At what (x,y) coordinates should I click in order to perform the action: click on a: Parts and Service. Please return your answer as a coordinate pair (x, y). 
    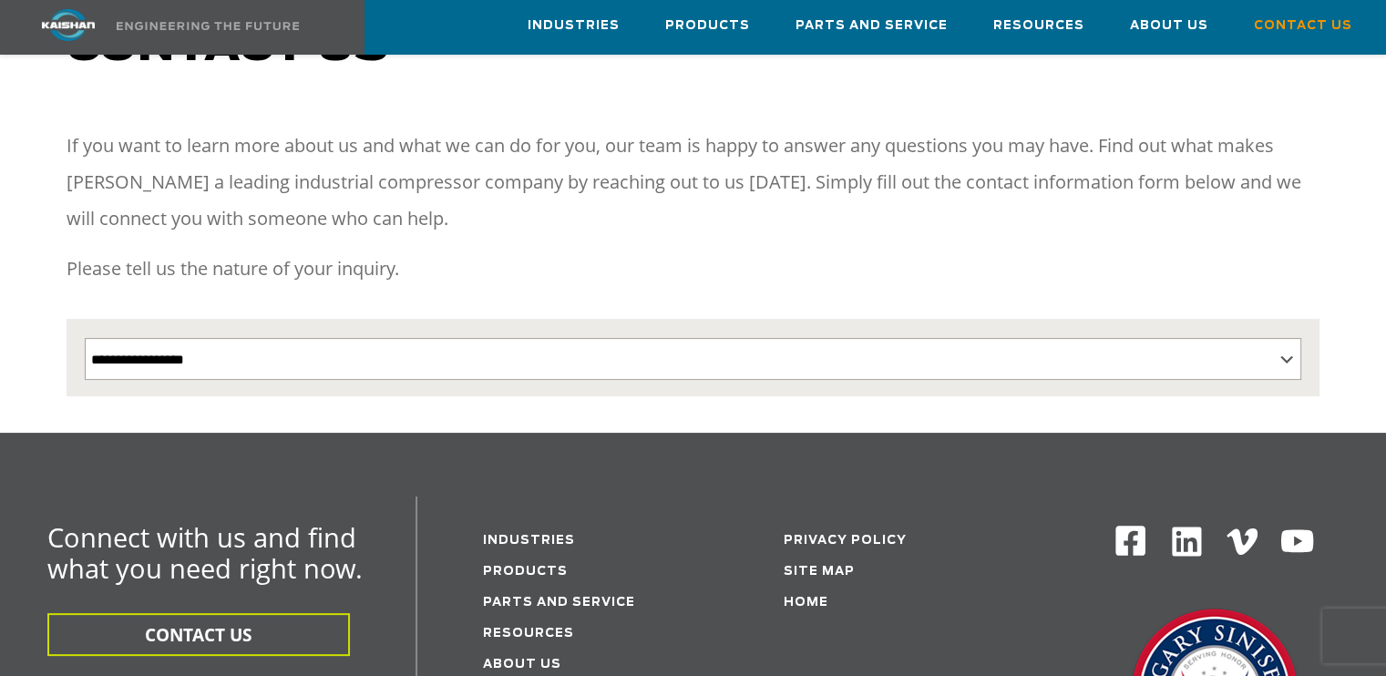
    Looking at the image, I should click on (871, 26).